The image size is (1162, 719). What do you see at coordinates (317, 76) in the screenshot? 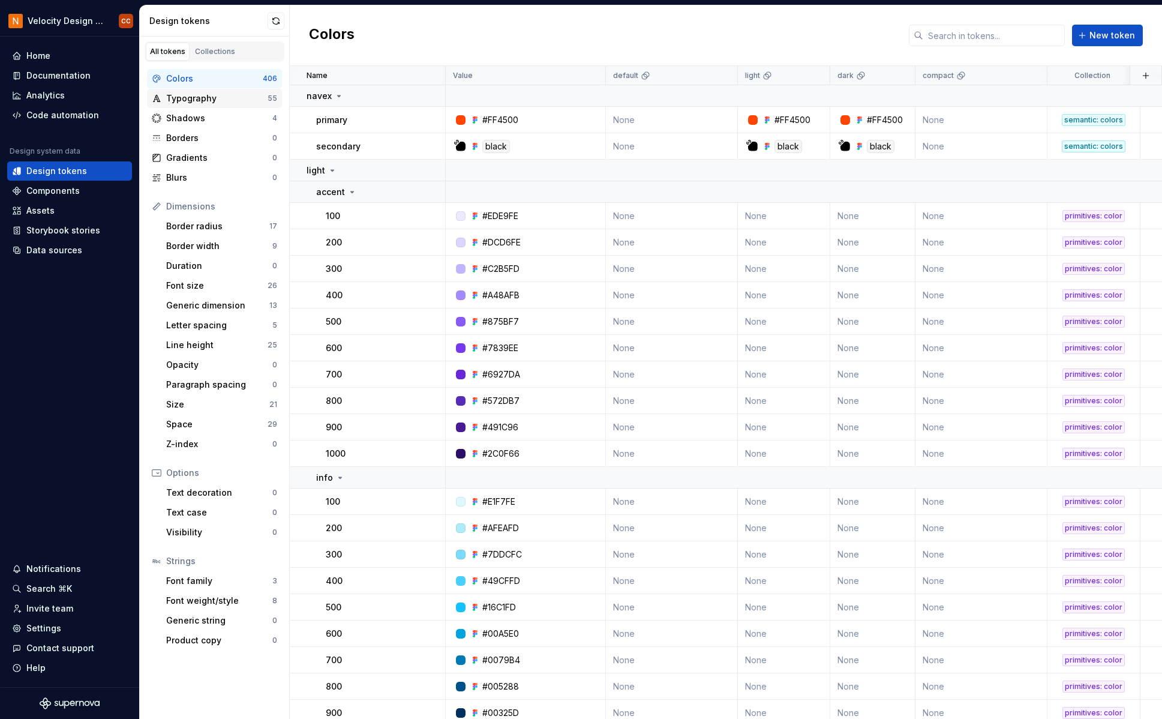
I see `p: Name` at bounding box center [317, 76].